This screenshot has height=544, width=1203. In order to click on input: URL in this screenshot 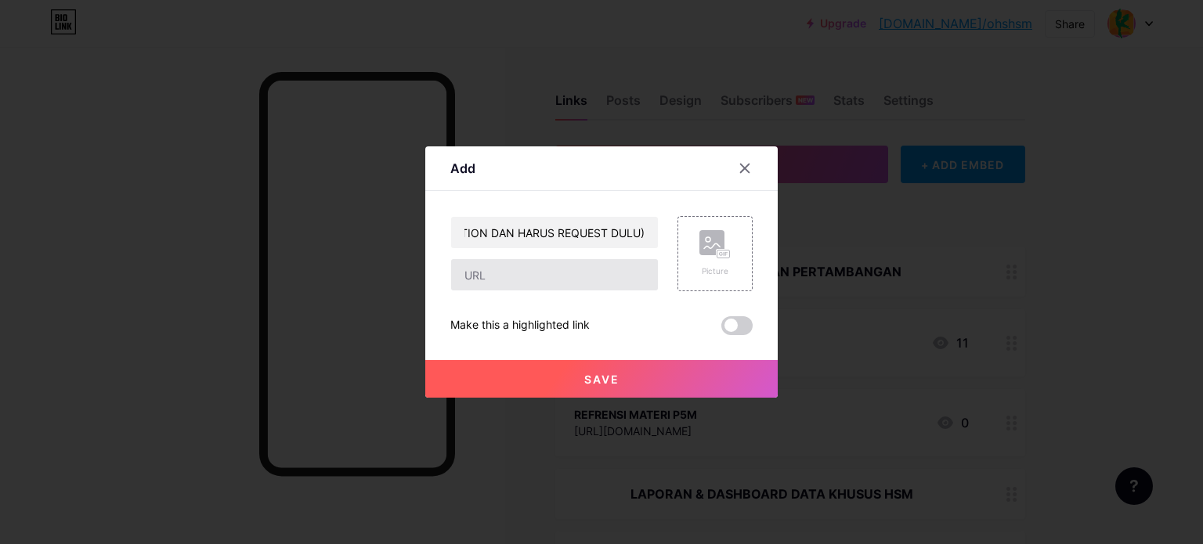, I will do `click(554, 275)`.